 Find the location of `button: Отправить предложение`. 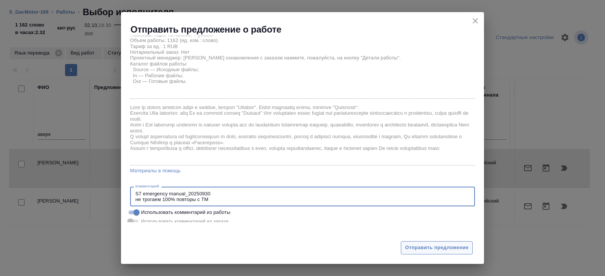

button: Отправить предложение is located at coordinates (437, 247).